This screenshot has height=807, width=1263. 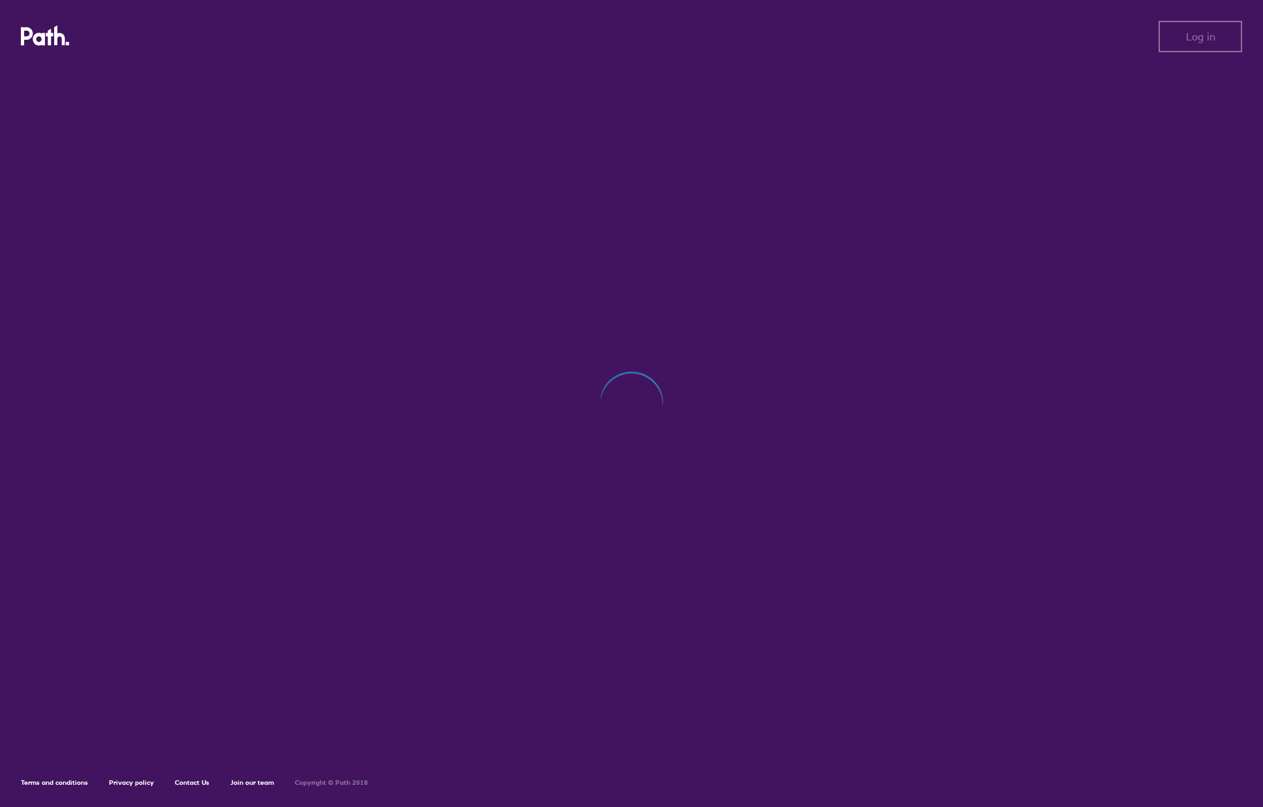 I want to click on a: Terms and conditions, so click(x=54, y=782).